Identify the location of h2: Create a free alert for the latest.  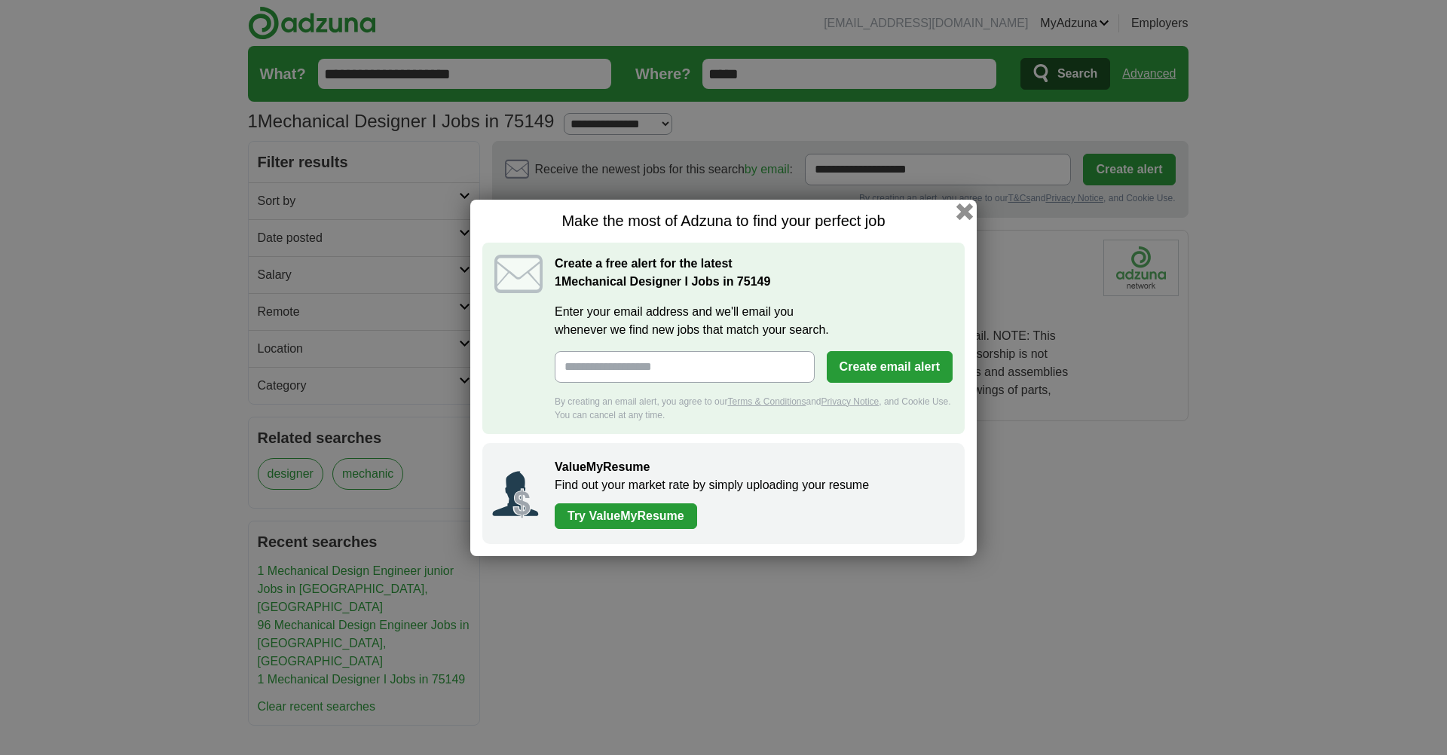
(754, 273).